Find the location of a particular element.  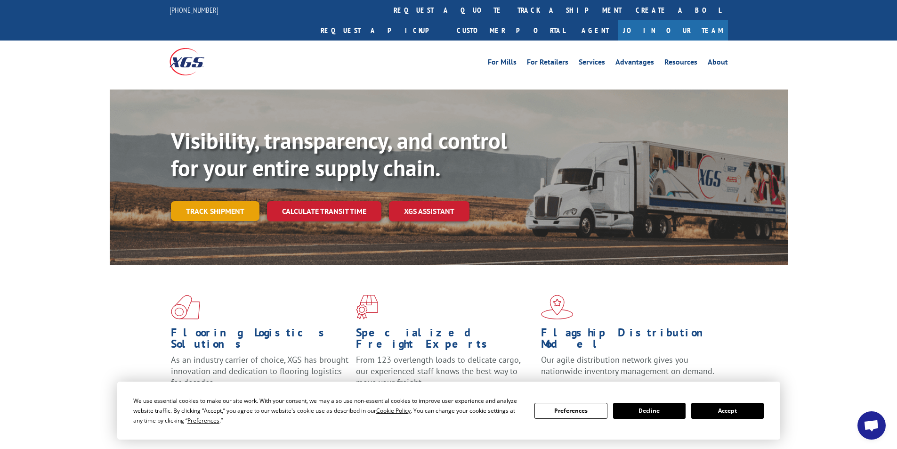

a: Resources is located at coordinates (681, 64).